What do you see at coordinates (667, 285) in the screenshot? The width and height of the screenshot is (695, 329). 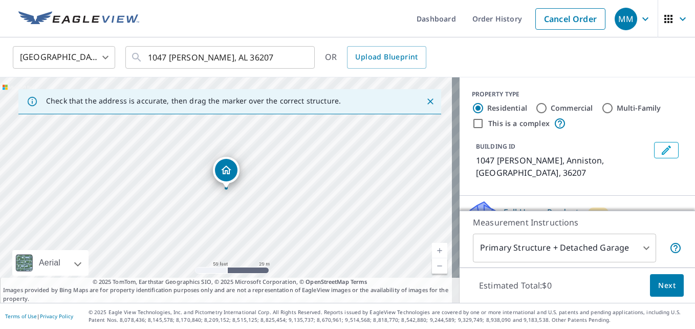 I see `span: Next` at bounding box center [667, 285].